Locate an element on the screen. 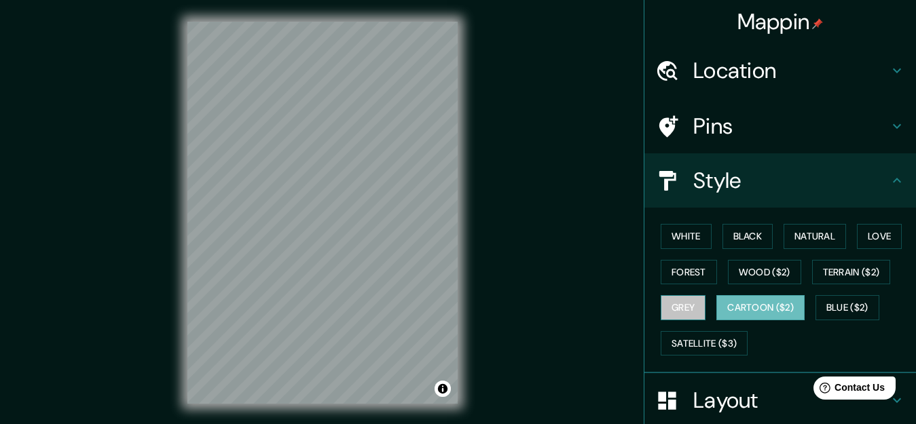 Image resolution: width=916 pixels, height=424 pixels. button: White is located at coordinates (686, 236).